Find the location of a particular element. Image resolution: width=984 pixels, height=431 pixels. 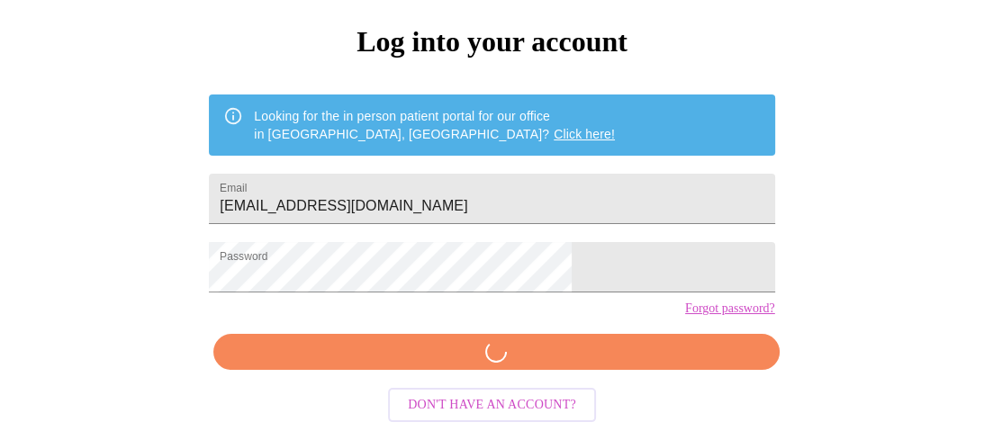

a: Forgot password? is located at coordinates (730, 309).